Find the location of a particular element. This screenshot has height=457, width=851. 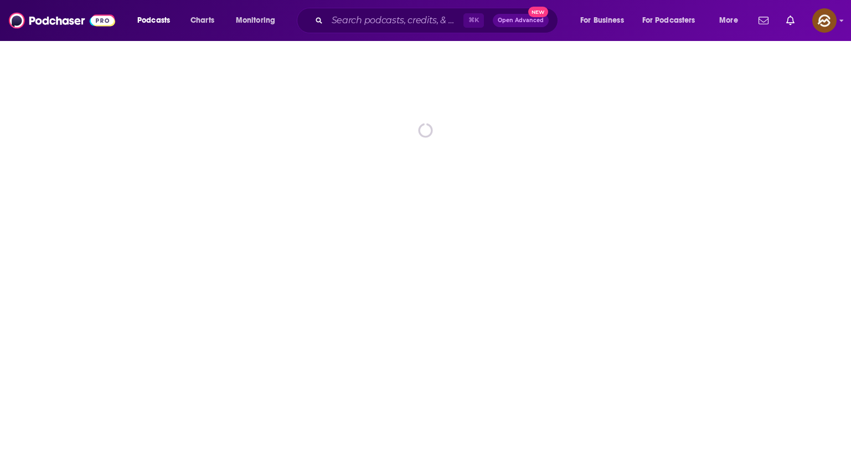

span: For Business is located at coordinates (602, 20).